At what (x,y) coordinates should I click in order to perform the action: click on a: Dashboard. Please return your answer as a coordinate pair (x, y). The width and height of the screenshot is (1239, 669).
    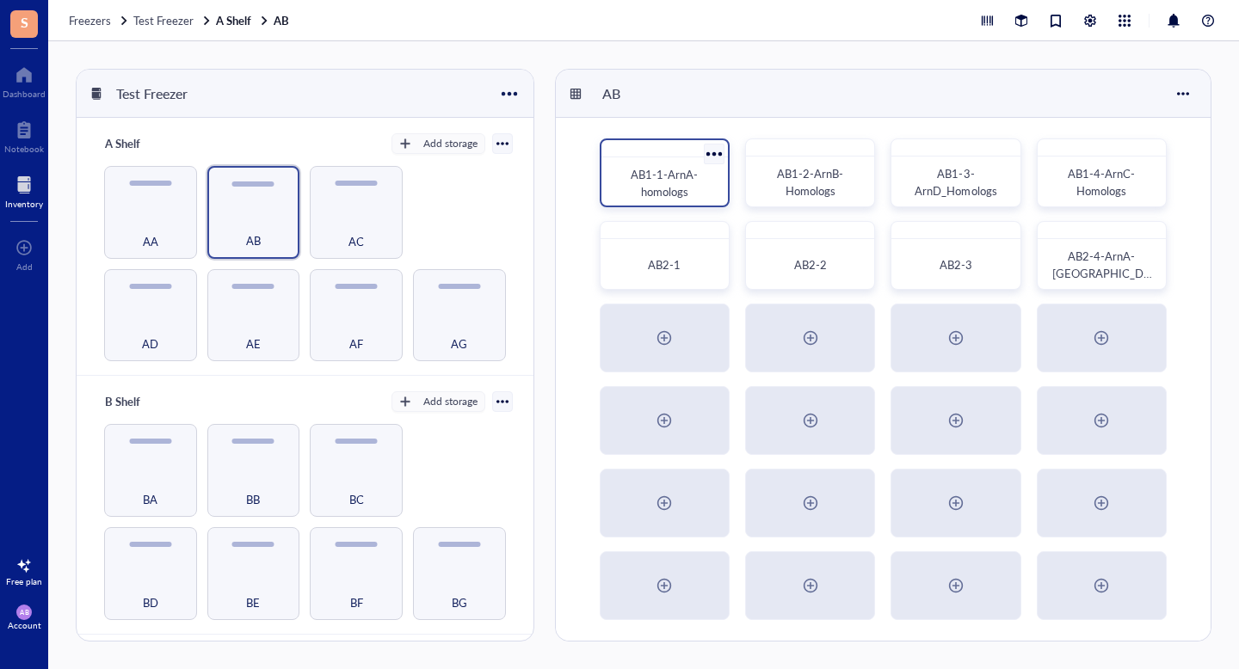
    Looking at the image, I should click on (24, 80).